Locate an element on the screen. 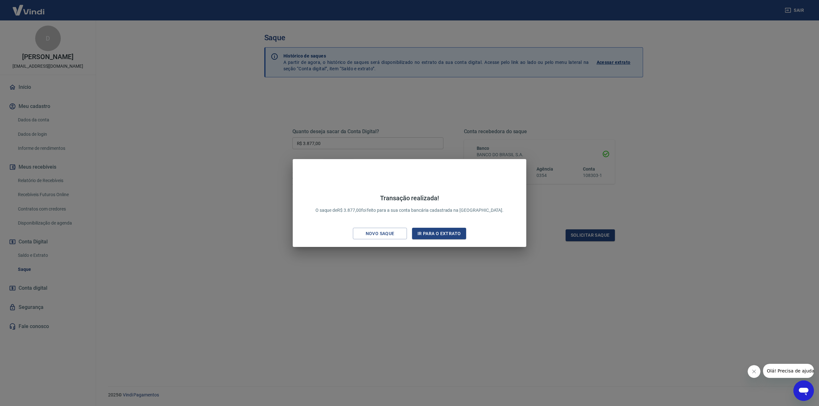  div: Novo saque is located at coordinates (380, 234).